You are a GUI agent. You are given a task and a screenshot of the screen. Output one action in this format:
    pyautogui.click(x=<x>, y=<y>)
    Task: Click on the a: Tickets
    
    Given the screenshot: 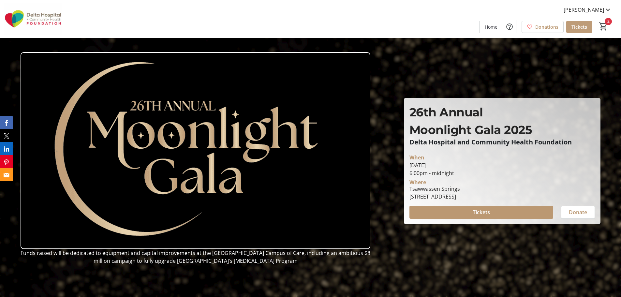 What is the action you would take?
    pyautogui.click(x=580, y=27)
    